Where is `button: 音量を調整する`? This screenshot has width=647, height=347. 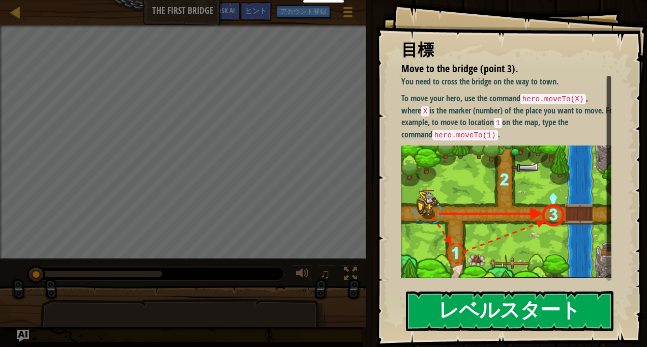
button: 音量を調整する is located at coordinates (303, 275).